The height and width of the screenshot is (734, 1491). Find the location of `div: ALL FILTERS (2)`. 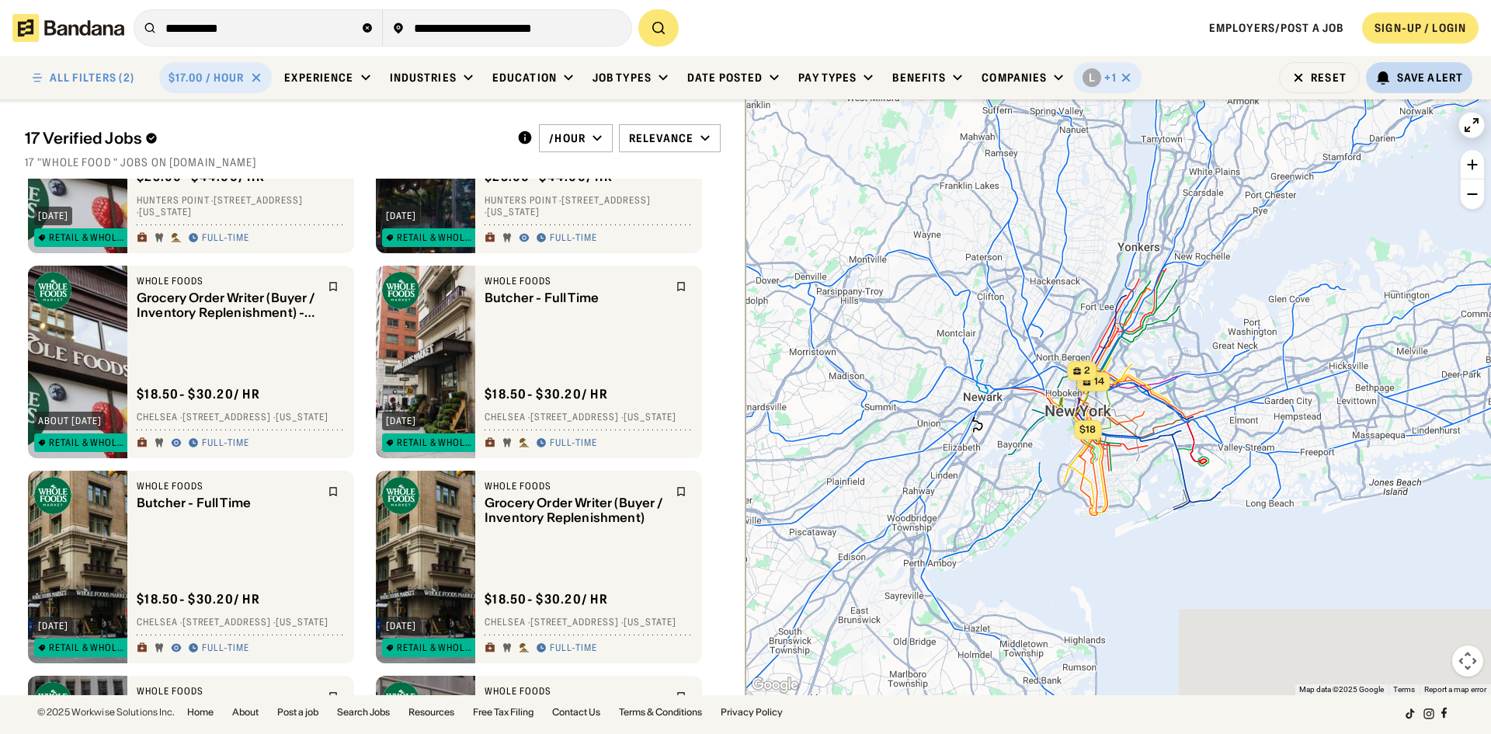

div: ALL FILTERS (2) is located at coordinates (92, 78).